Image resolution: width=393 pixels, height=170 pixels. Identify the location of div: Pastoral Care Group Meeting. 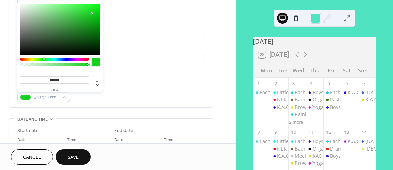
(332, 100).